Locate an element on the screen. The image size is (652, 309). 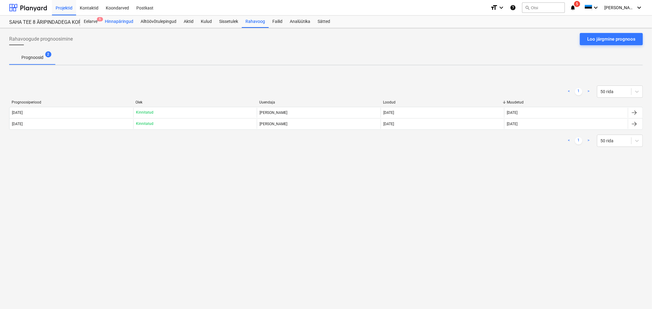
div: Sissetulek is located at coordinates (229, 22).